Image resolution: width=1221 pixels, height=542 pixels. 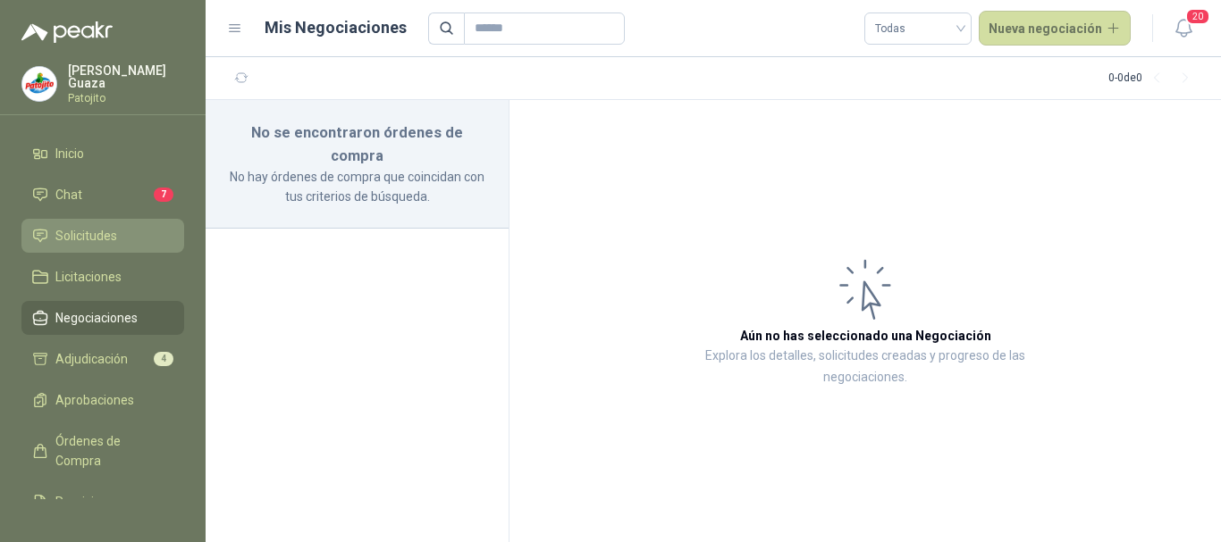 I want to click on span: Chat, so click(x=69, y=195).